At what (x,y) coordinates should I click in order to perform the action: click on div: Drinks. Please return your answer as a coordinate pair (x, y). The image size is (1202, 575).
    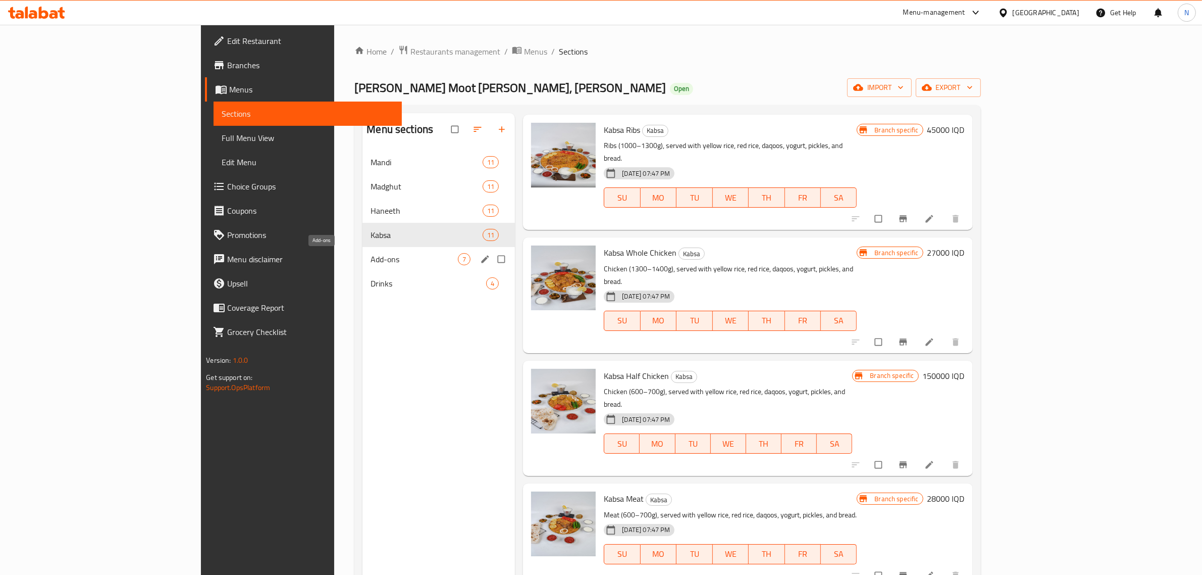
    Looking at the image, I should click on (428, 283).